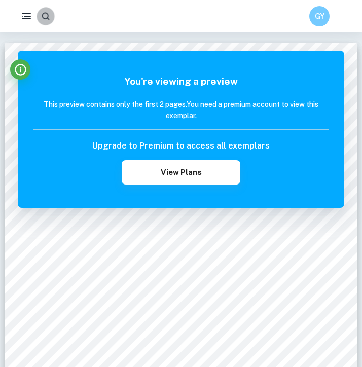  I want to click on h6: This preview contains only the first 2 pages. You need a premium account to view this exemplar., so click(181, 110).